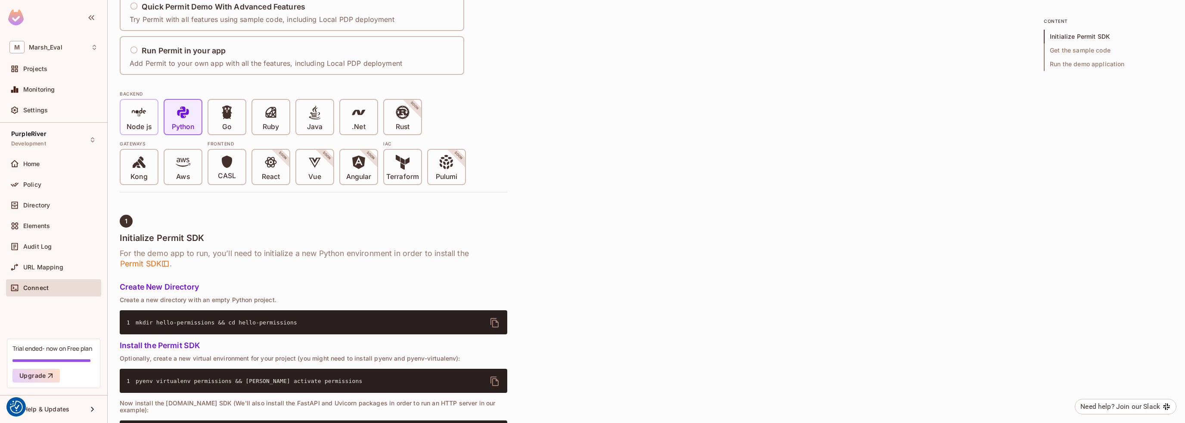 The width and height of the screenshot is (1185, 423). What do you see at coordinates (314, 177) in the screenshot?
I see `p: Vue` at bounding box center [314, 177].